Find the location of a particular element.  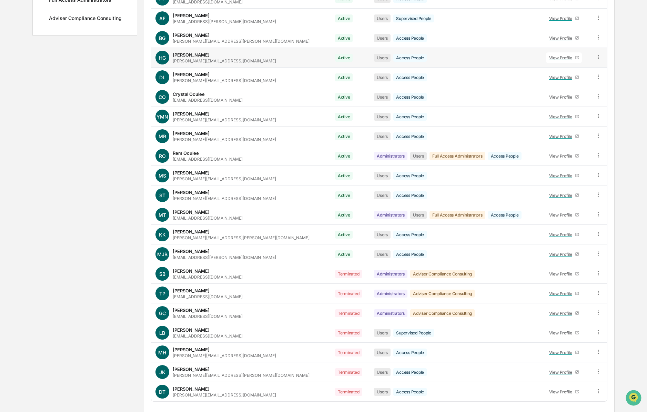

span: RO is located at coordinates (162, 156).